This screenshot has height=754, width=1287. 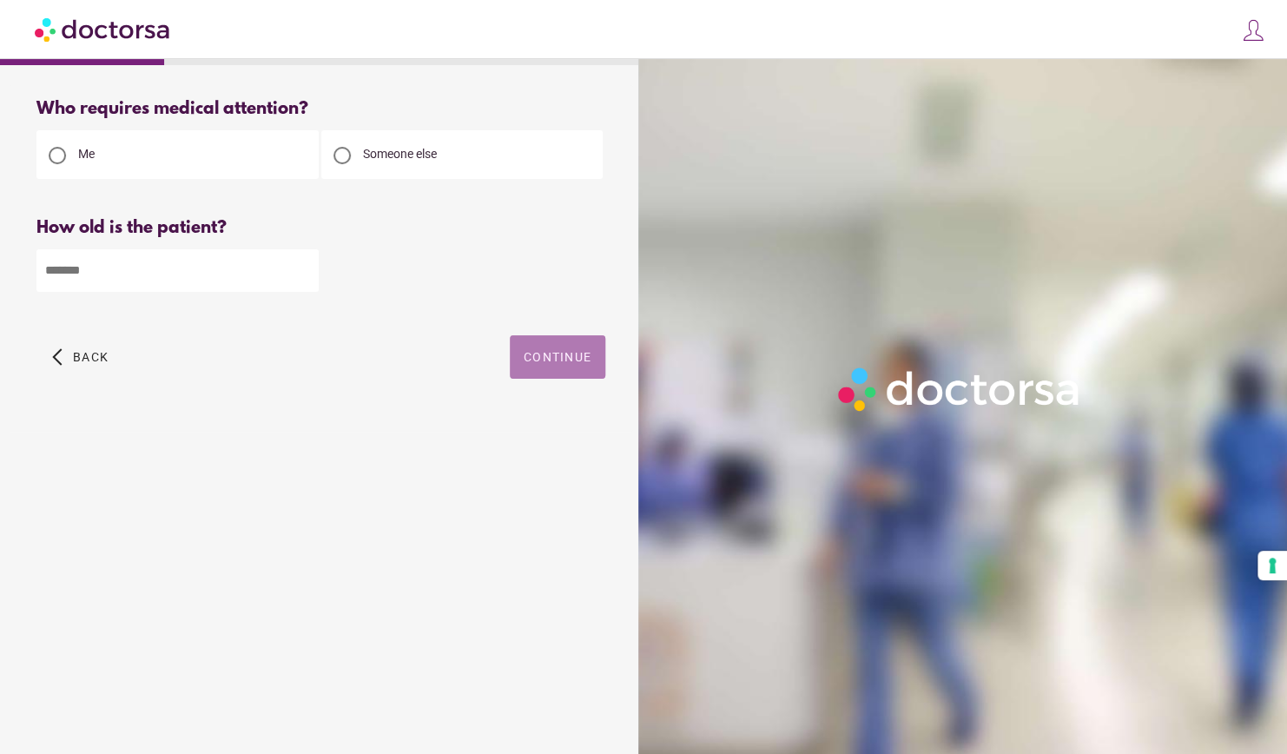 What do you see at coordinates (1273, 566) in the screenshot?
I see `button: Your consent preferences for tracking technologies` at bounding box center [1273, 566].